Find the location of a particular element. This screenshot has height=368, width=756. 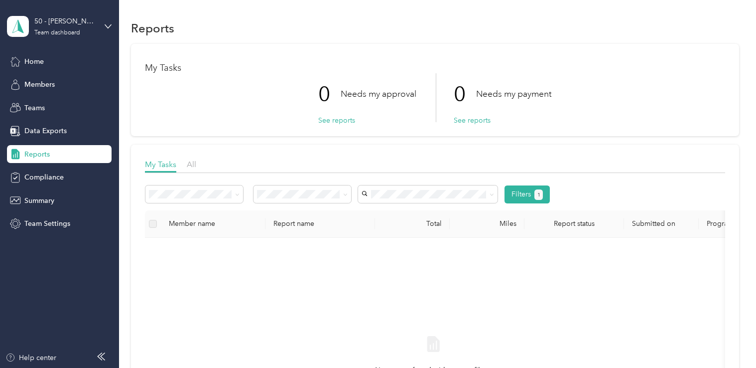

span: Compliance is located at coordinates (44, 177).